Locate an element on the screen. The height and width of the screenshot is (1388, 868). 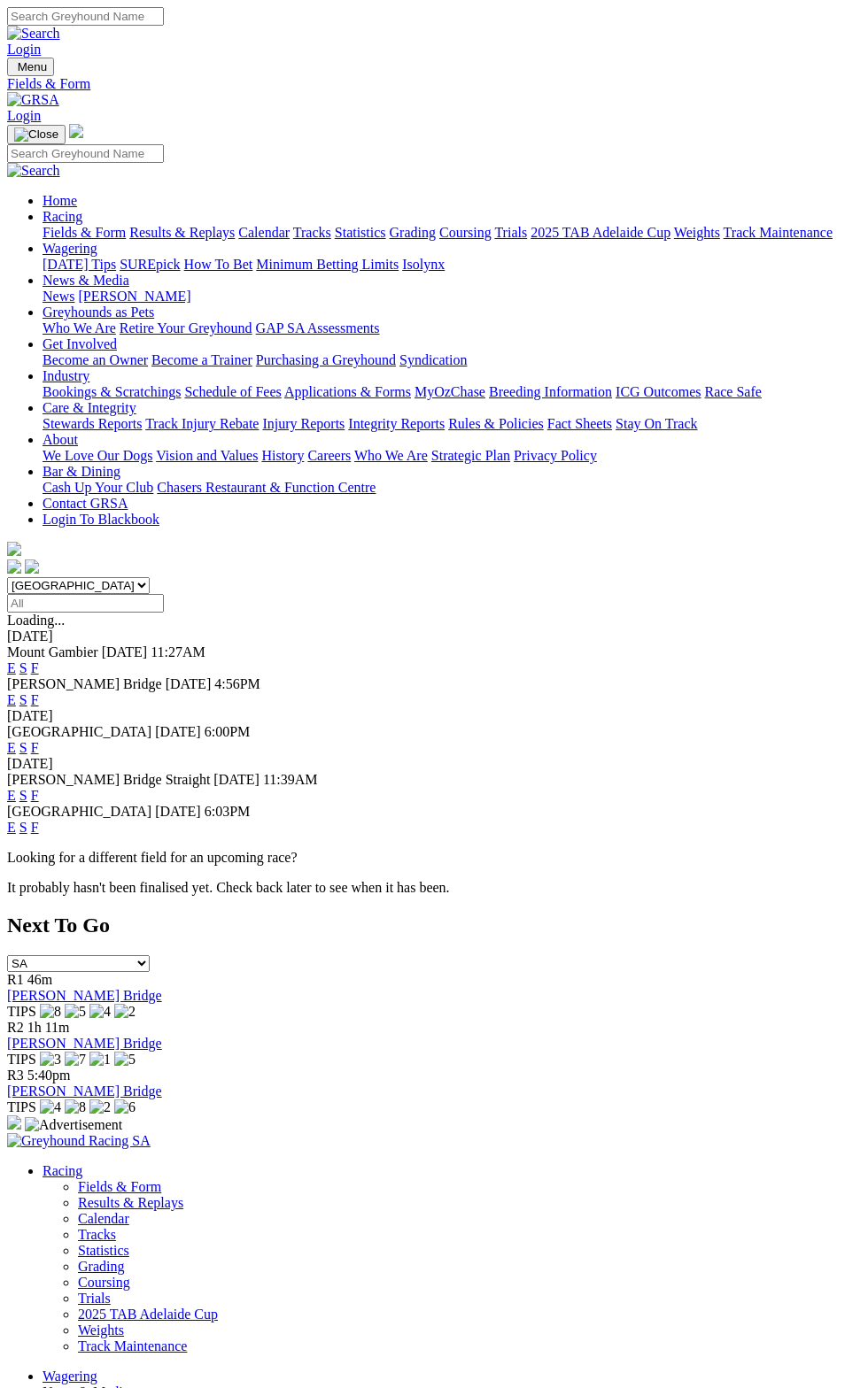
a: Fact Sheets is located at coordinates (579, 424).